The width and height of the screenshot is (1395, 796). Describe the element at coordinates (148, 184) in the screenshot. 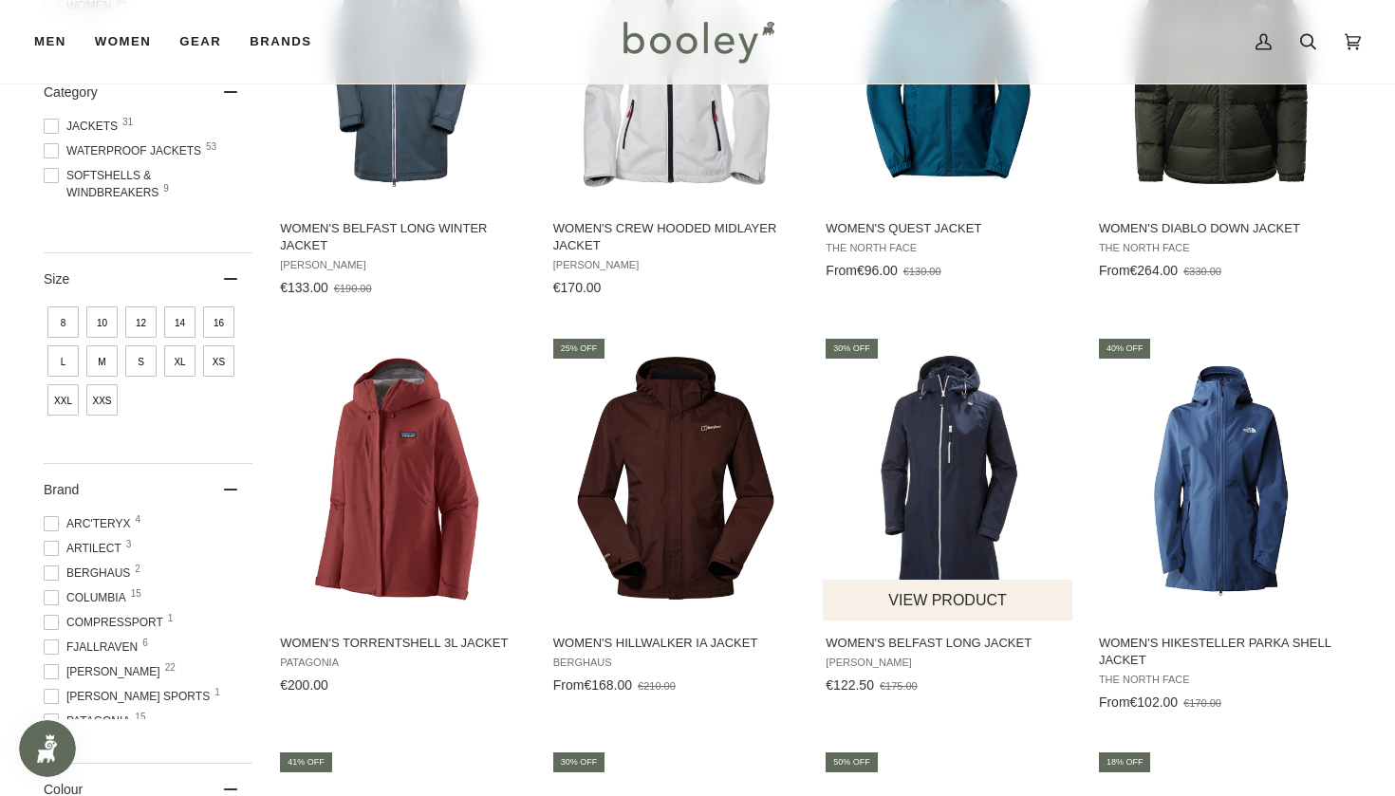

I see `span: Softshells & Windbreakers` at that location.